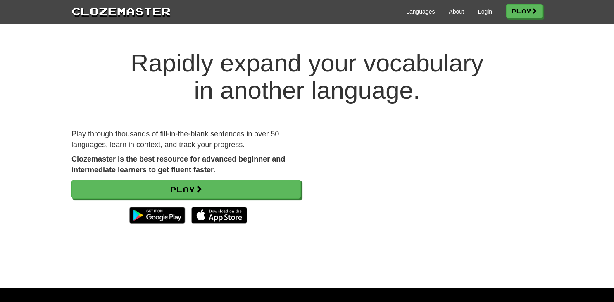  What do you see at coordinates (186, 139) in the screenshot?
I see `p: Play through thousands of fill-in-the-blank sentences in over 50 languages, learn in context, and...` at bounding box center [186, 139].